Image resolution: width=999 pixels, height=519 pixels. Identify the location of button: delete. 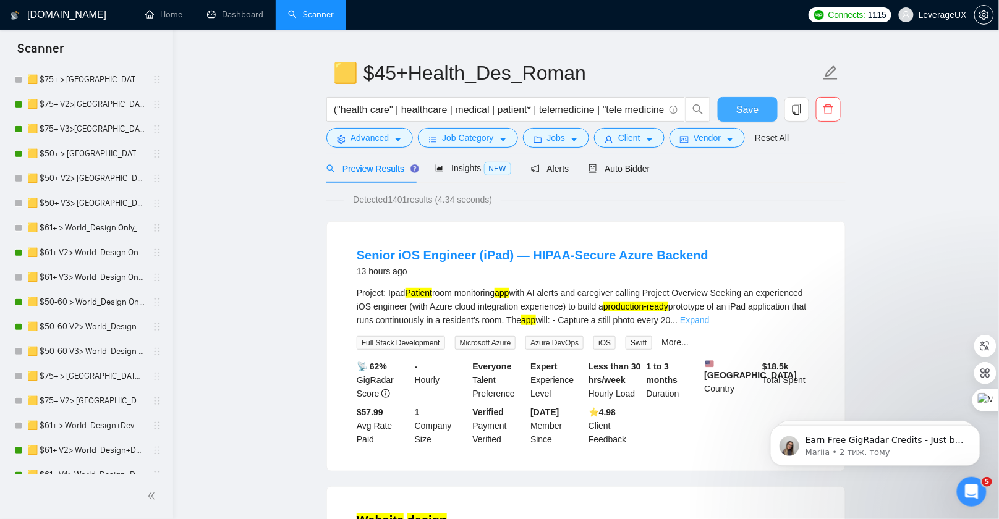
(828, 109).